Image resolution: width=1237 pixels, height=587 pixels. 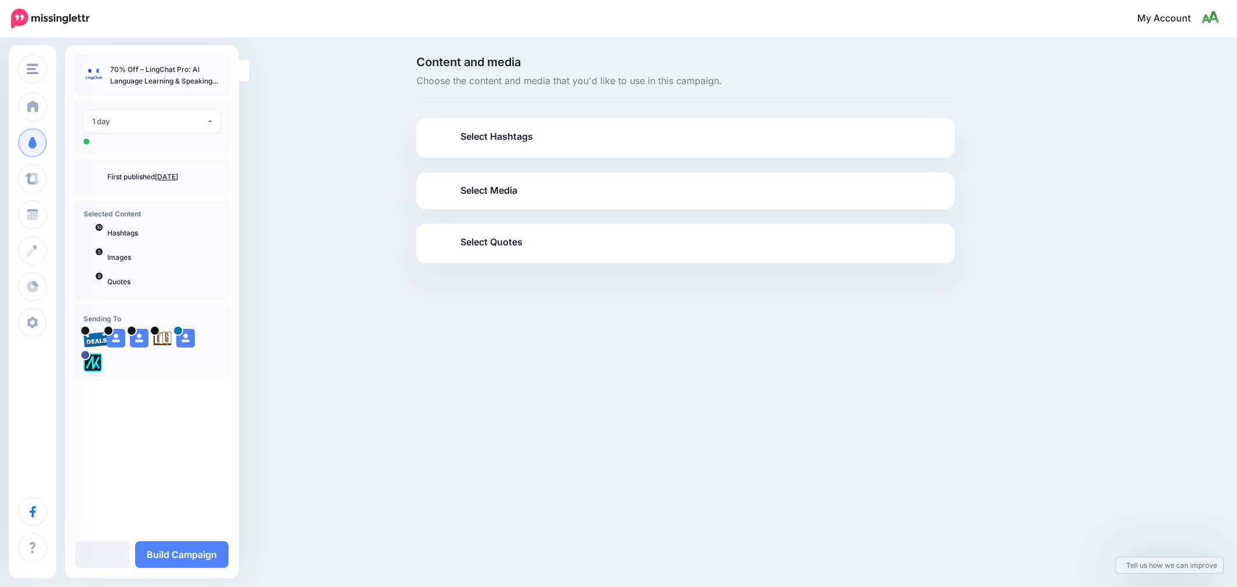 I want to click on h4: Sending To, so click(x=152, y=318).